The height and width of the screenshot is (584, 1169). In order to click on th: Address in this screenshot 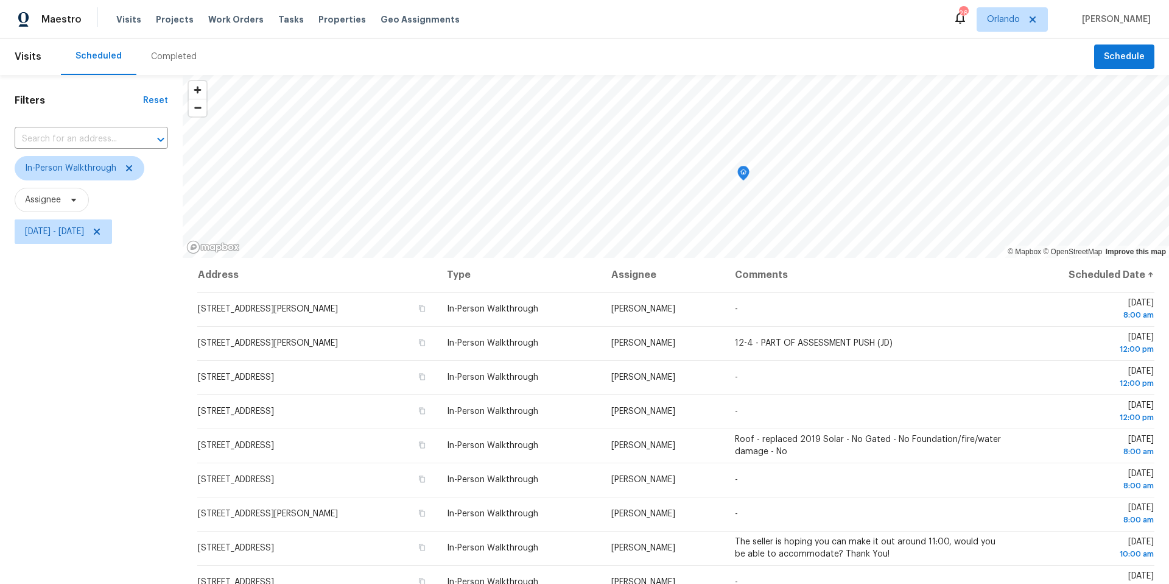, I will do `click(317, 275)`.